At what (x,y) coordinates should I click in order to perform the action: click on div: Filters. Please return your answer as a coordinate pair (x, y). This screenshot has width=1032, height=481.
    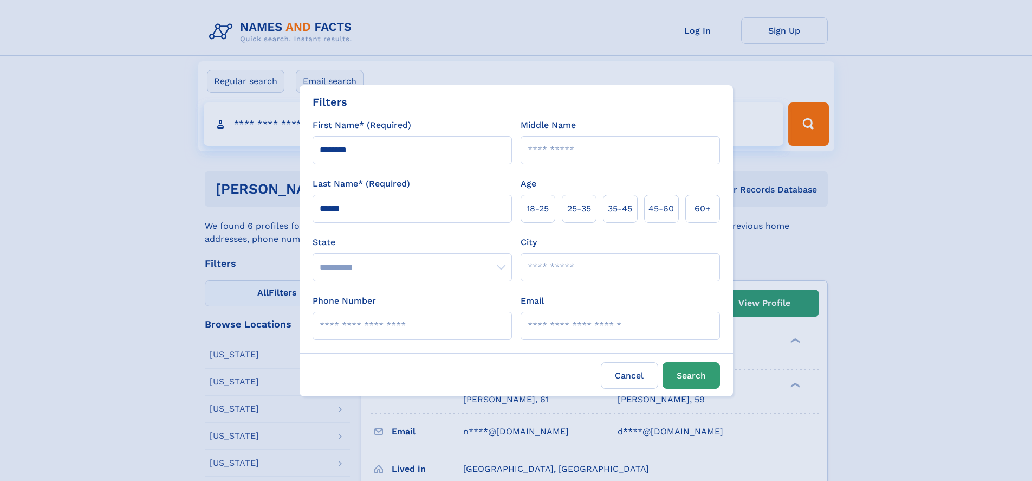
    Looking at the image, I should click on (330, 102).